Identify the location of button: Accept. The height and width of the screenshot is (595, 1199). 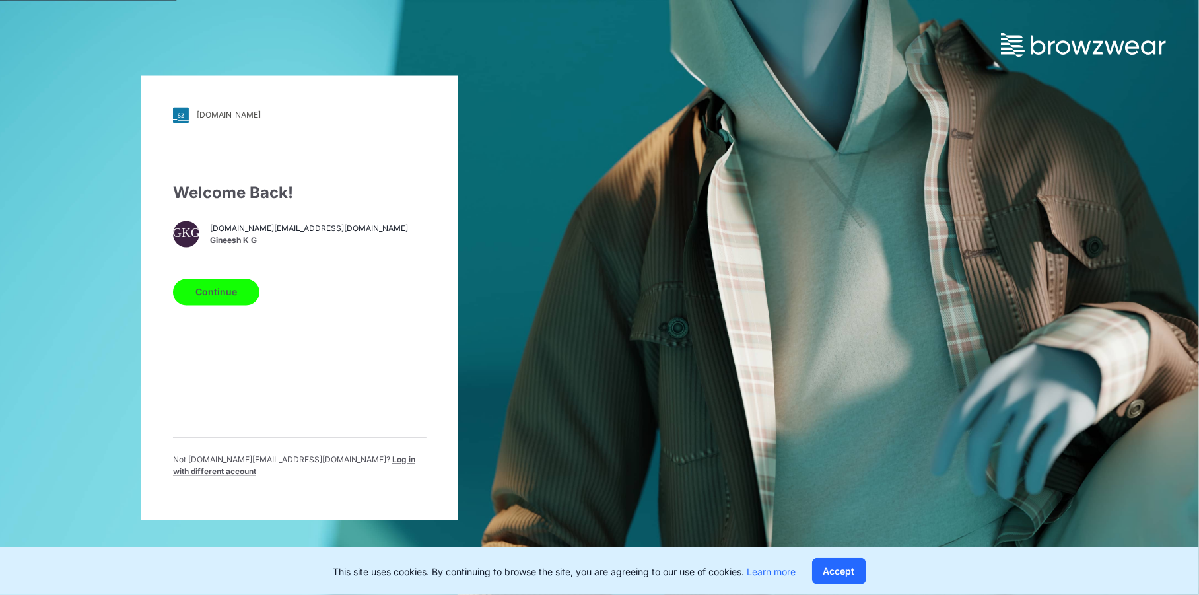
(839, 571).